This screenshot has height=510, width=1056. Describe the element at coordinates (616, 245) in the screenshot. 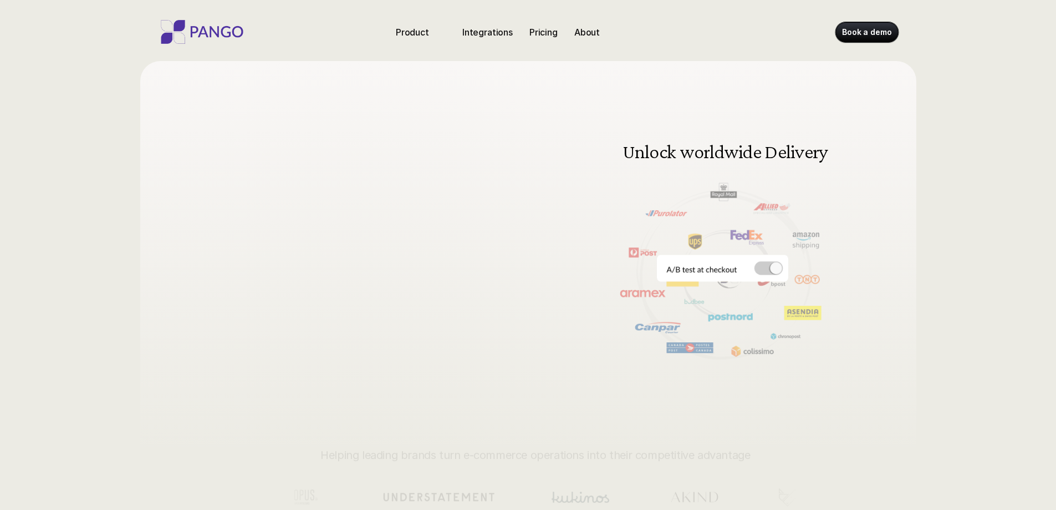

I see `button: Previous` at that location.